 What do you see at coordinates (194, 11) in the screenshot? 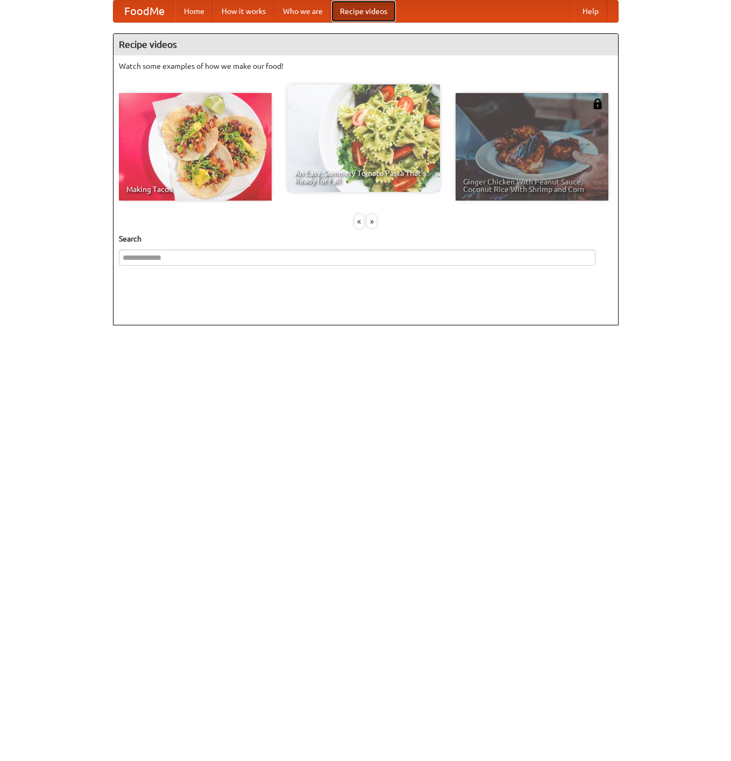
I see `a: Home` at bounding box center [194, 11].